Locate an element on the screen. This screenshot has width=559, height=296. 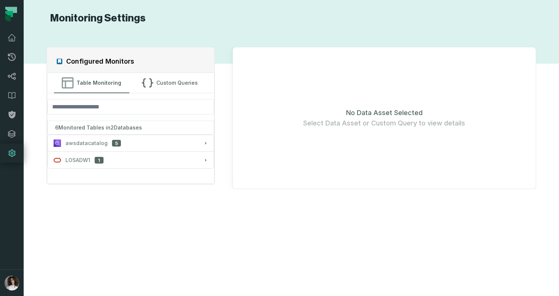
img: avatar of Aluma Gelbard is located at coordinates (12, 283).